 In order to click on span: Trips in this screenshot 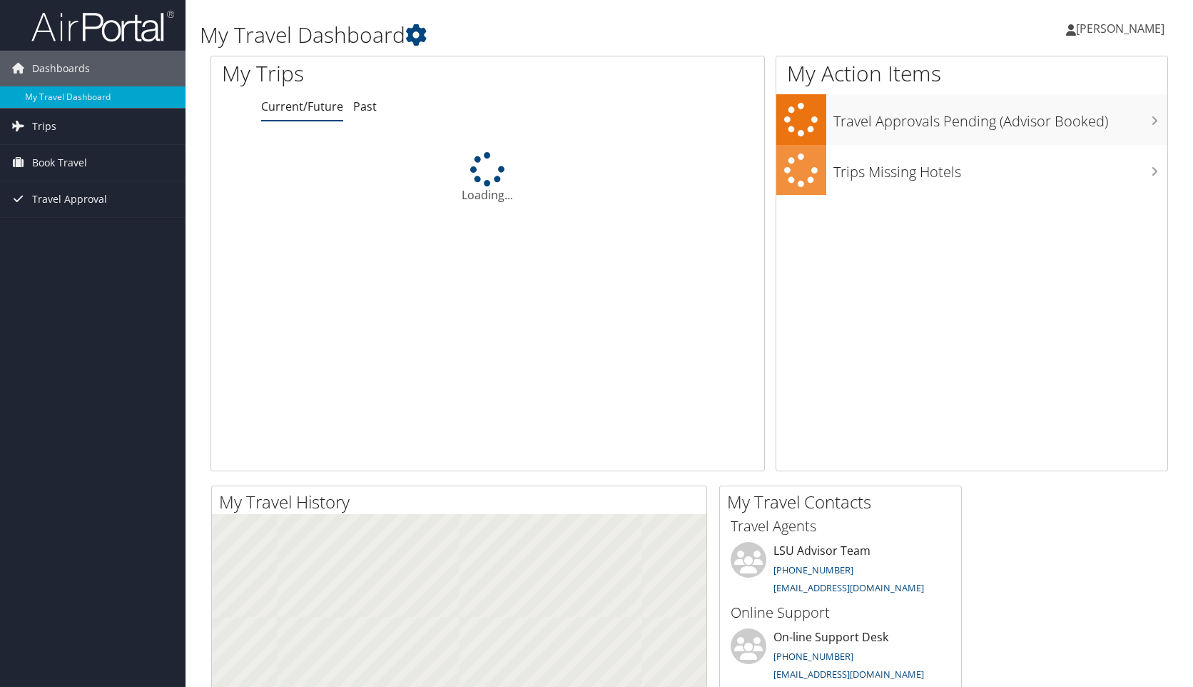, I will do `click(44, 126)`.